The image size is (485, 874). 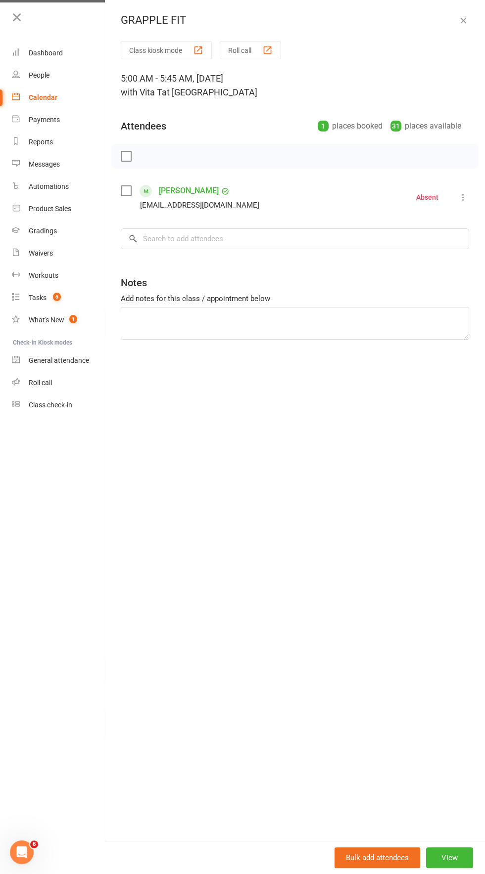 What do you see at coordinates (58, 75) in the screenshot?
I see `a: People` at bounding box center [58, 75].